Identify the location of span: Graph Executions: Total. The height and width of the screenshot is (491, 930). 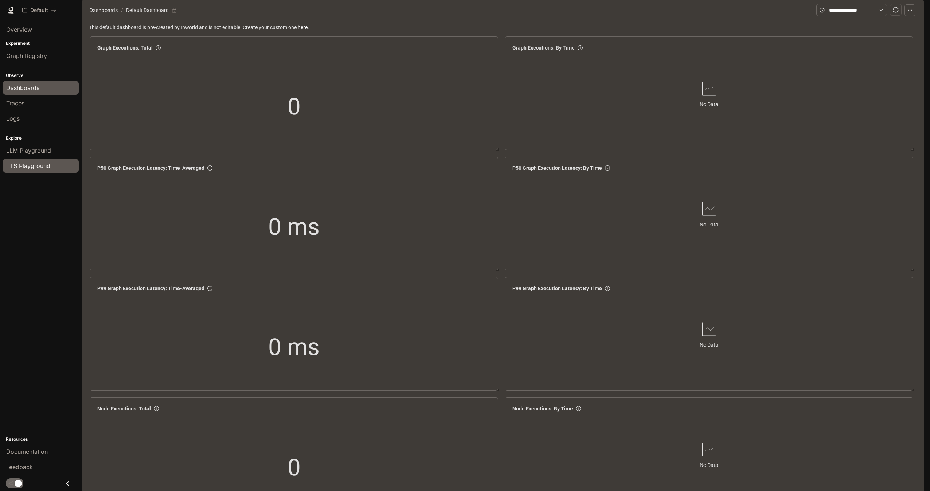
(125, 48).